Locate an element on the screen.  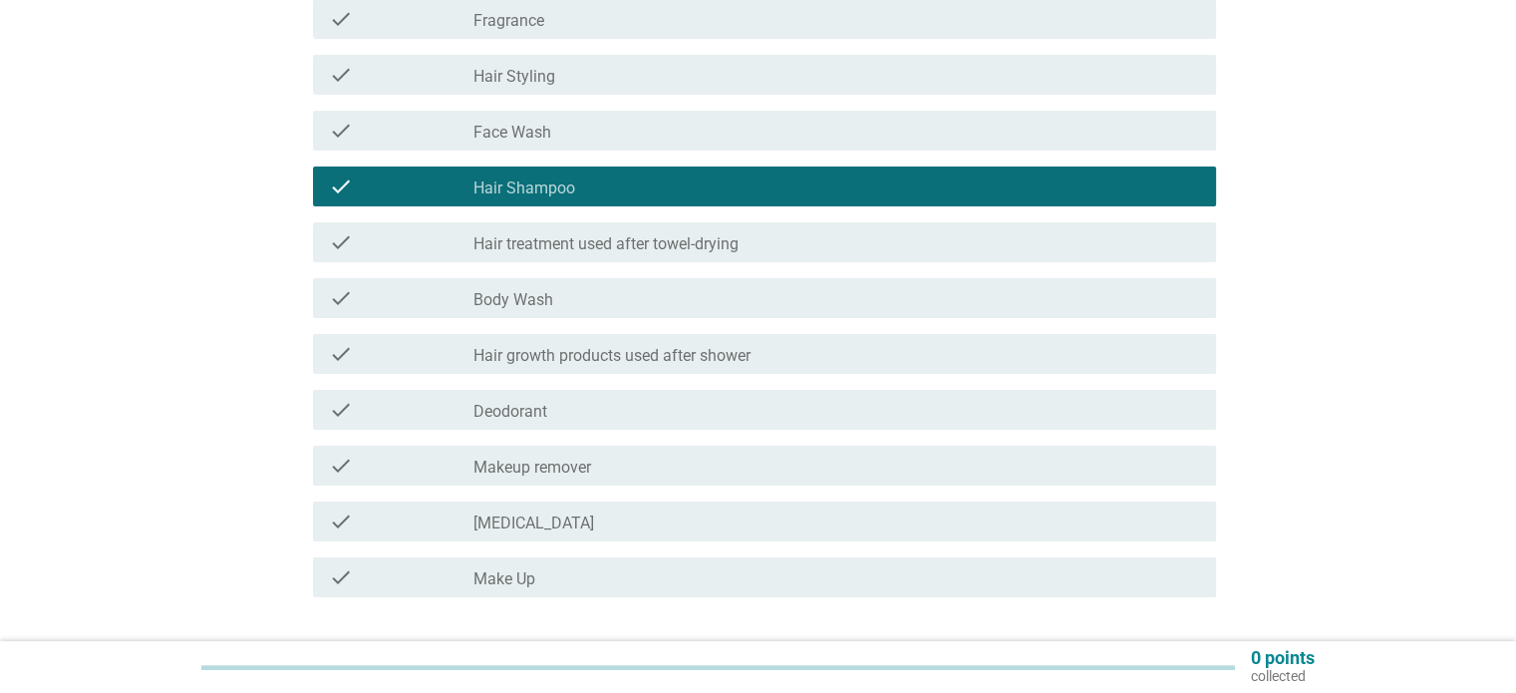
label: Hair Shampoo is located at coordinates (524, 188).